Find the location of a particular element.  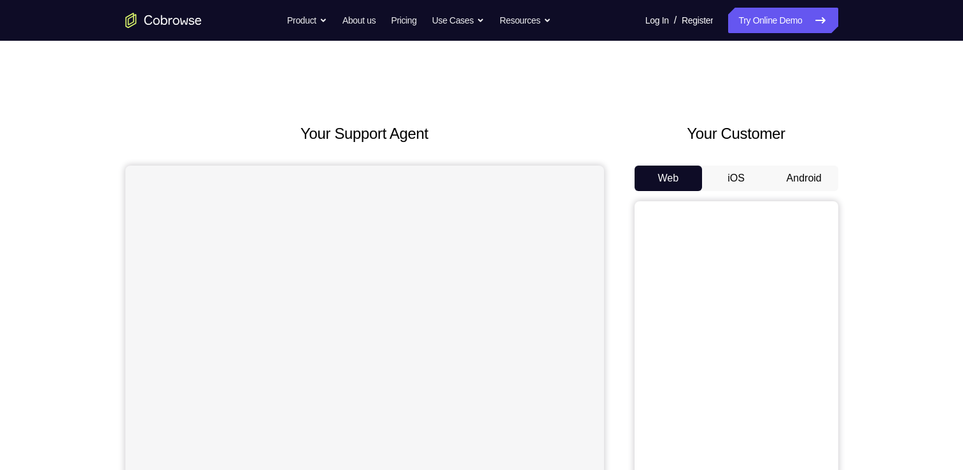

a: About us is located at coordinates (359, 20).